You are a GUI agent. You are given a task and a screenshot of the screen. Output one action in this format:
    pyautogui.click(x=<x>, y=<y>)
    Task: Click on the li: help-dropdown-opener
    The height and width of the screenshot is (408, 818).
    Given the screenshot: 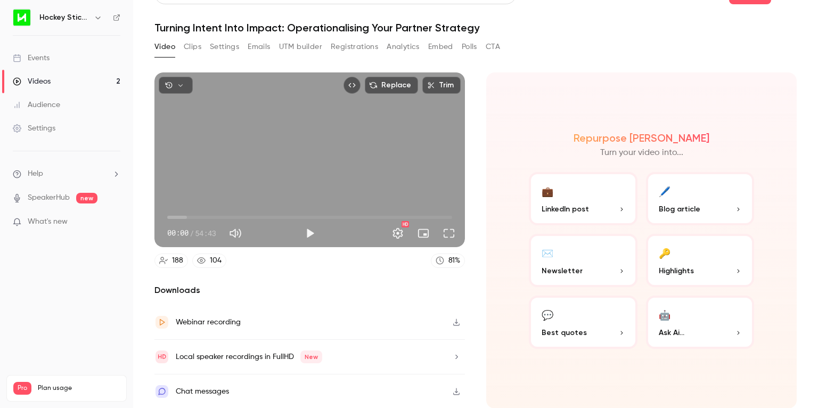 What is the action you would take?
    pyautogui.click(x=67, y=174)
    